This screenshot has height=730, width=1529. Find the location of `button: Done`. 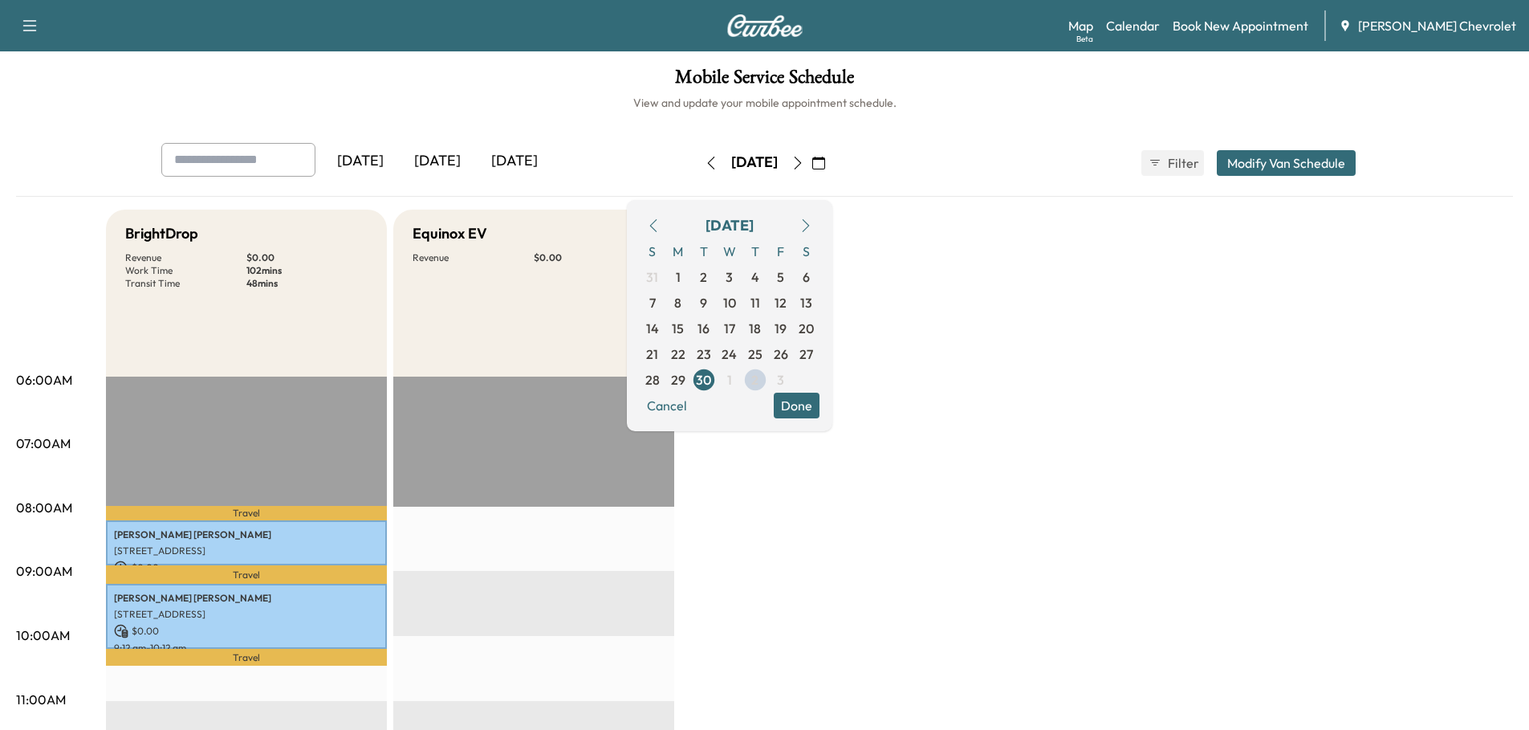

button: Done is located at coordinates (796, 405).